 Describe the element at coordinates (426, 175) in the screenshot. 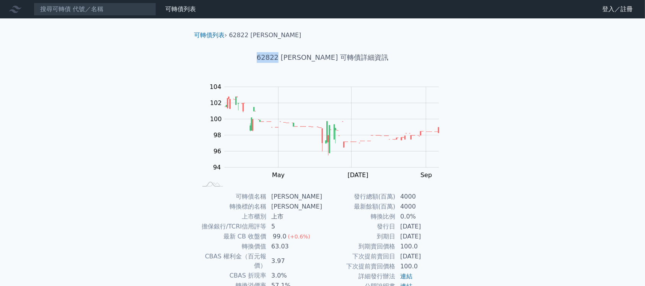

I see `tspan: Sep` at that location.